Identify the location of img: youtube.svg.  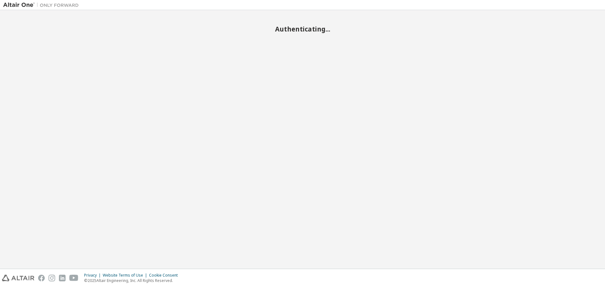
(74, 278).